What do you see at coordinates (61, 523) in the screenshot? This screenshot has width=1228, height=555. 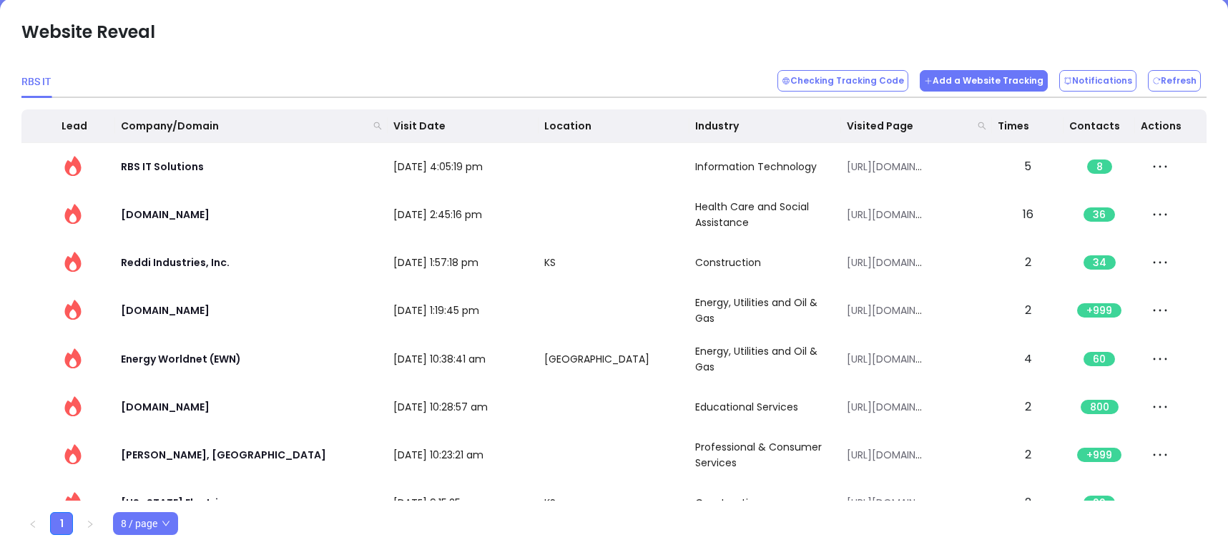 I see `li: 1` at bounding box center [61, 523].